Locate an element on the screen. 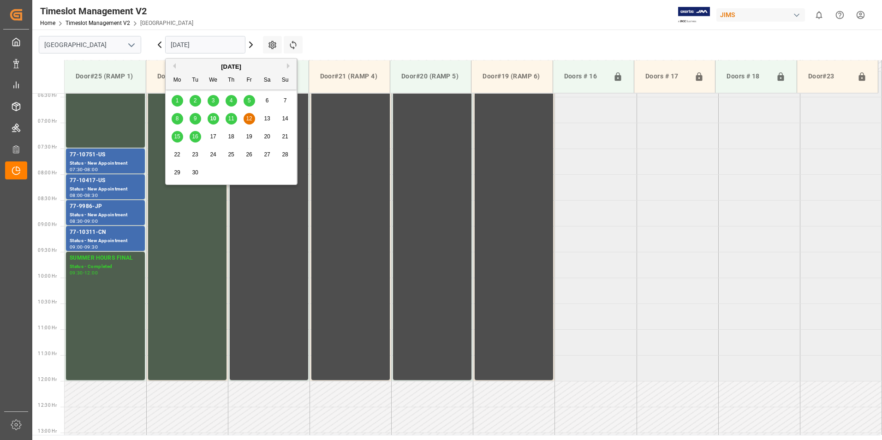 Image resolution: width=882 pixels, height=440 pixels. div: Choose Monday, September 29th, 2025 is located at coordinates (177, 173).